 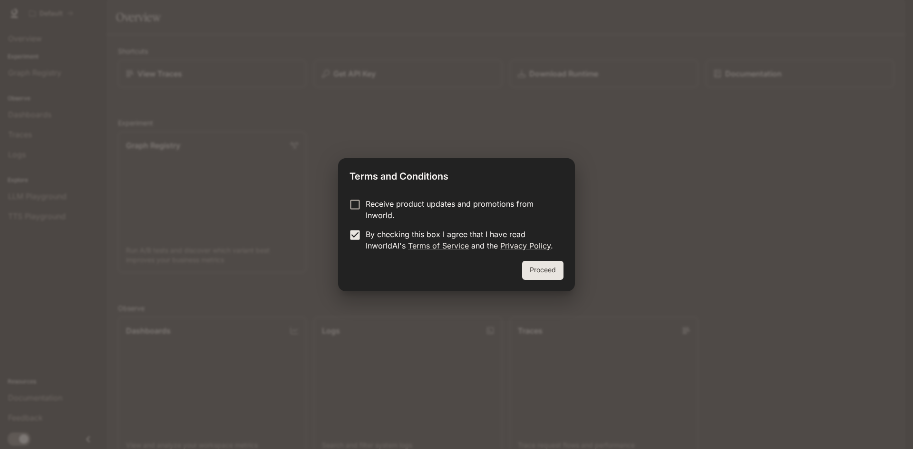 I want to click on a: Privacy Policy, so click(x=525, y=246).